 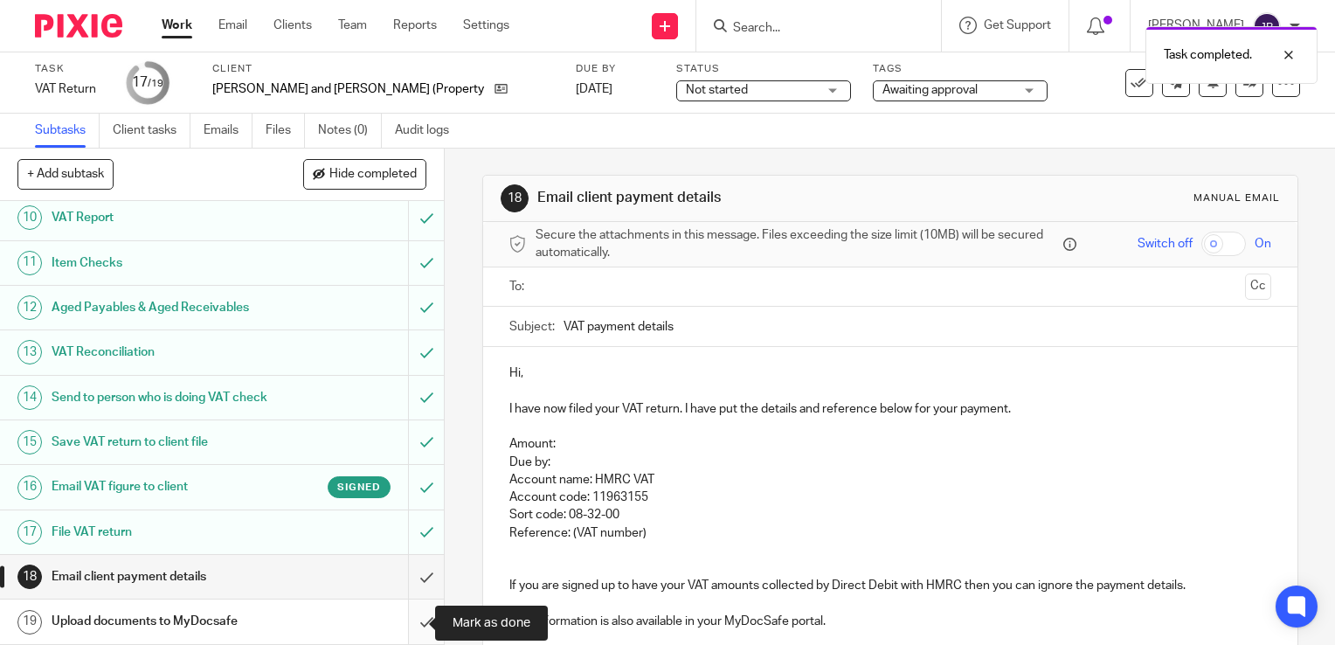 I want to click on p: Amount:, so click(x=890, y=444).